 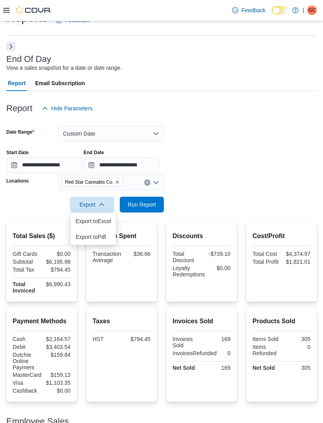 What do you see at coordinates (67, 108) in the screenshot?
I see `button: Hide Parameters` at bounding box center [67, 108].